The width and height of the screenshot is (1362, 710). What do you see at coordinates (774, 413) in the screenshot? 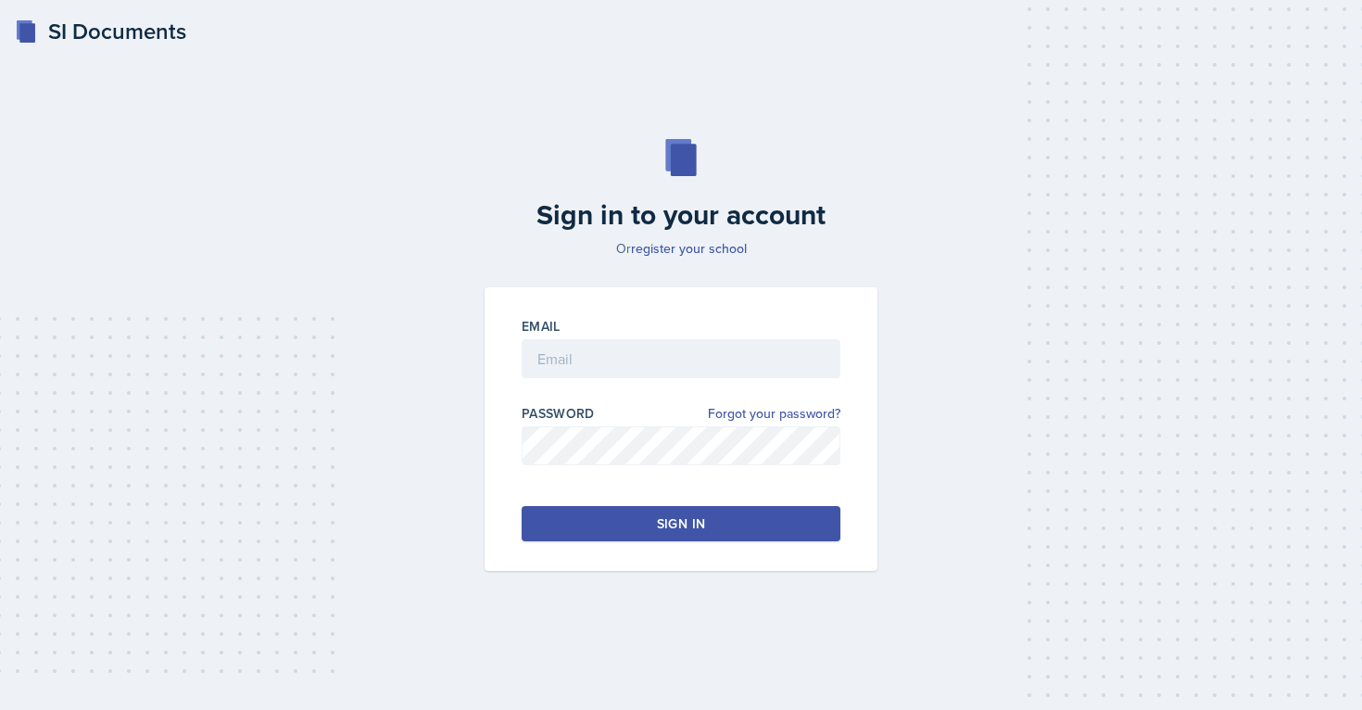
I see `a: Forgot your password?` at bounding box center [774, 413].